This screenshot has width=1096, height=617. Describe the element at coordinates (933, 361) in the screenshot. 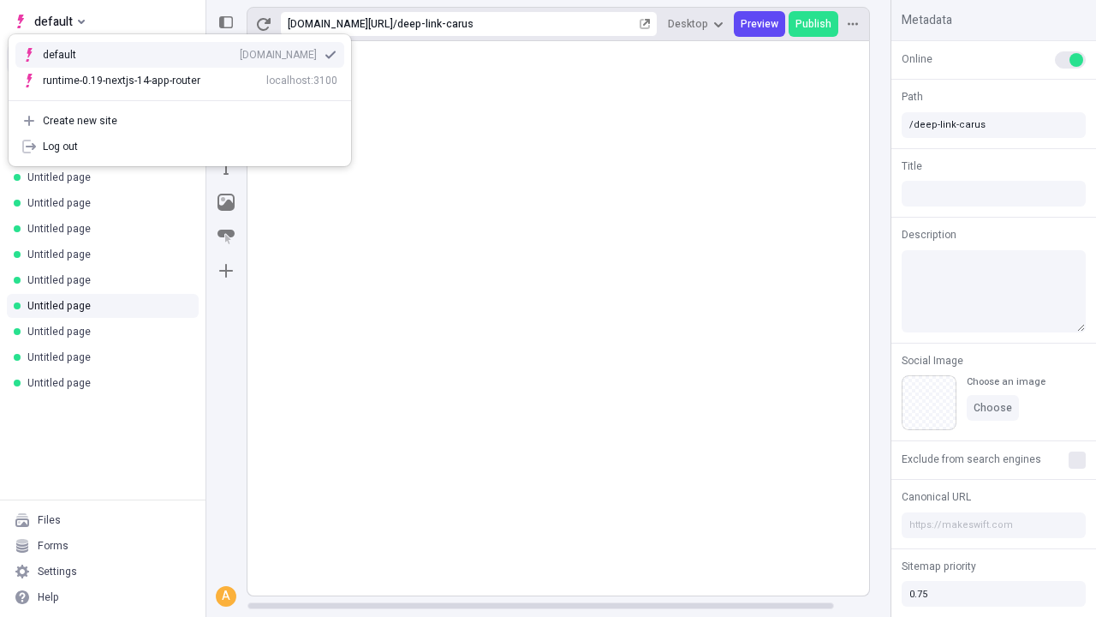

I see `span: Social Image` at that location.